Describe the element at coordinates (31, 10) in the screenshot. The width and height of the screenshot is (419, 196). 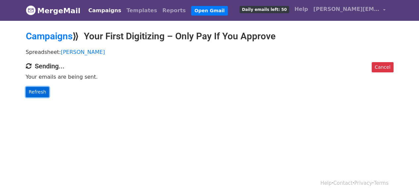
I see `img: MergeMail logo` at that location.